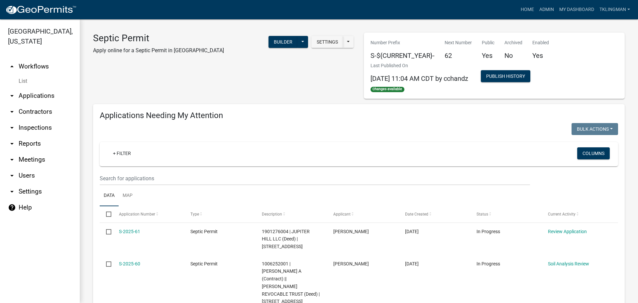  Describe the element at coordinates (12, 66) in the screenshot. I see `i: arrow_drop_up` at that location.